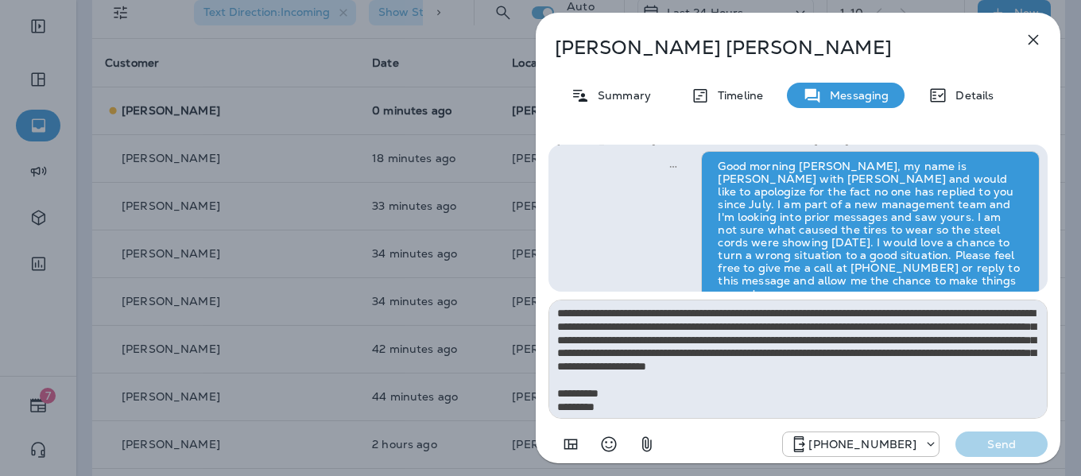  Describe the element at coordinates (609, 444) in the screenshot. I see `button: Select an emoji` at that location.